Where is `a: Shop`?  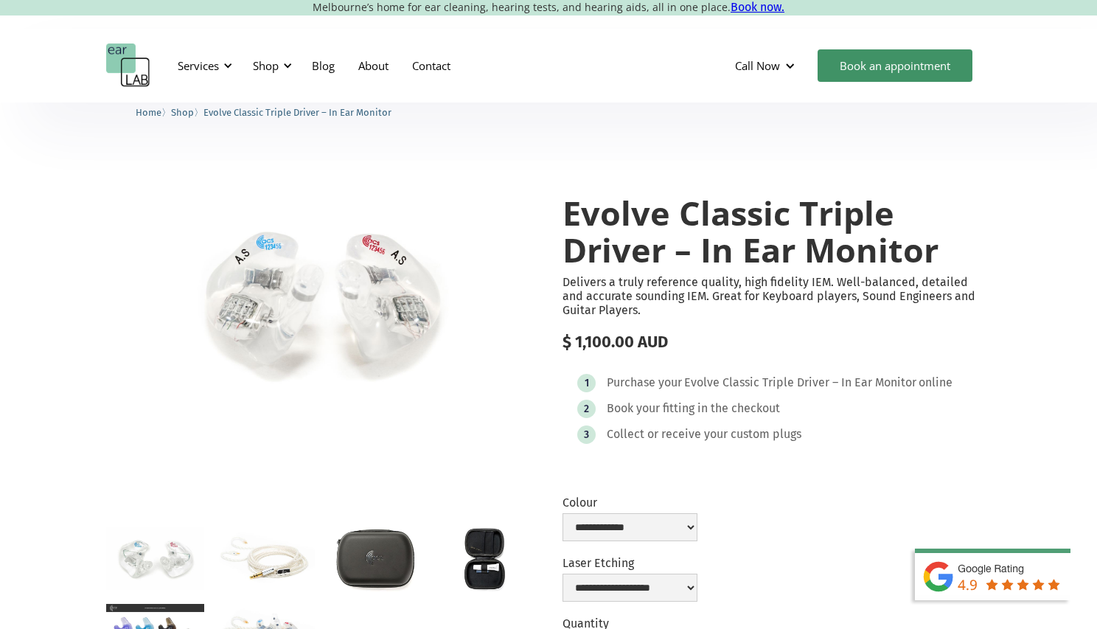 a: Shop is located at coordinates (182, 111).